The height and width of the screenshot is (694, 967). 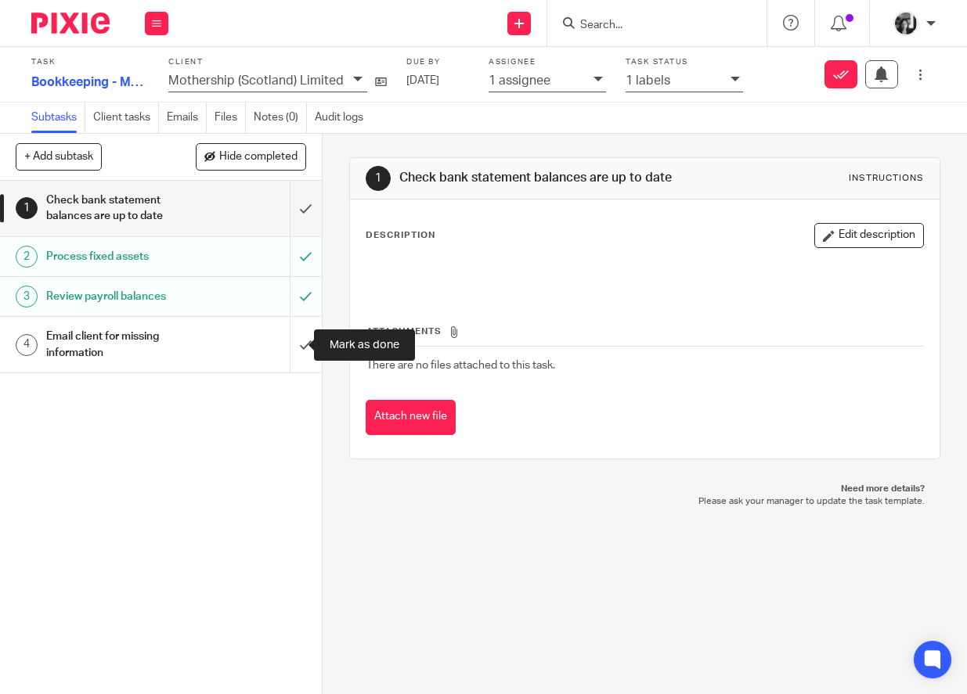 I want to click on h1: Email client for missing information, so click(x=122, y=344).